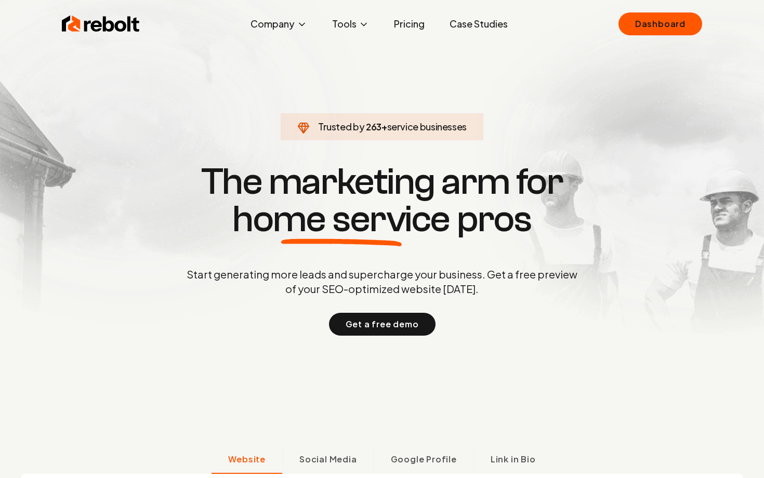  I want to click on button: Link in Bio, so click(513, 460).